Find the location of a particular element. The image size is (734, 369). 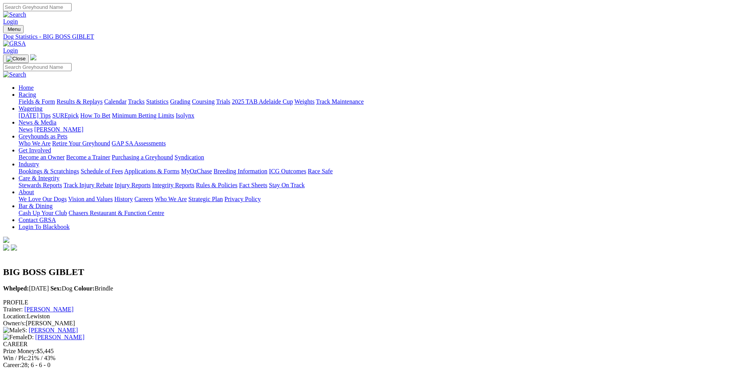

div: PROFILE is located at coordinates (367, 303).